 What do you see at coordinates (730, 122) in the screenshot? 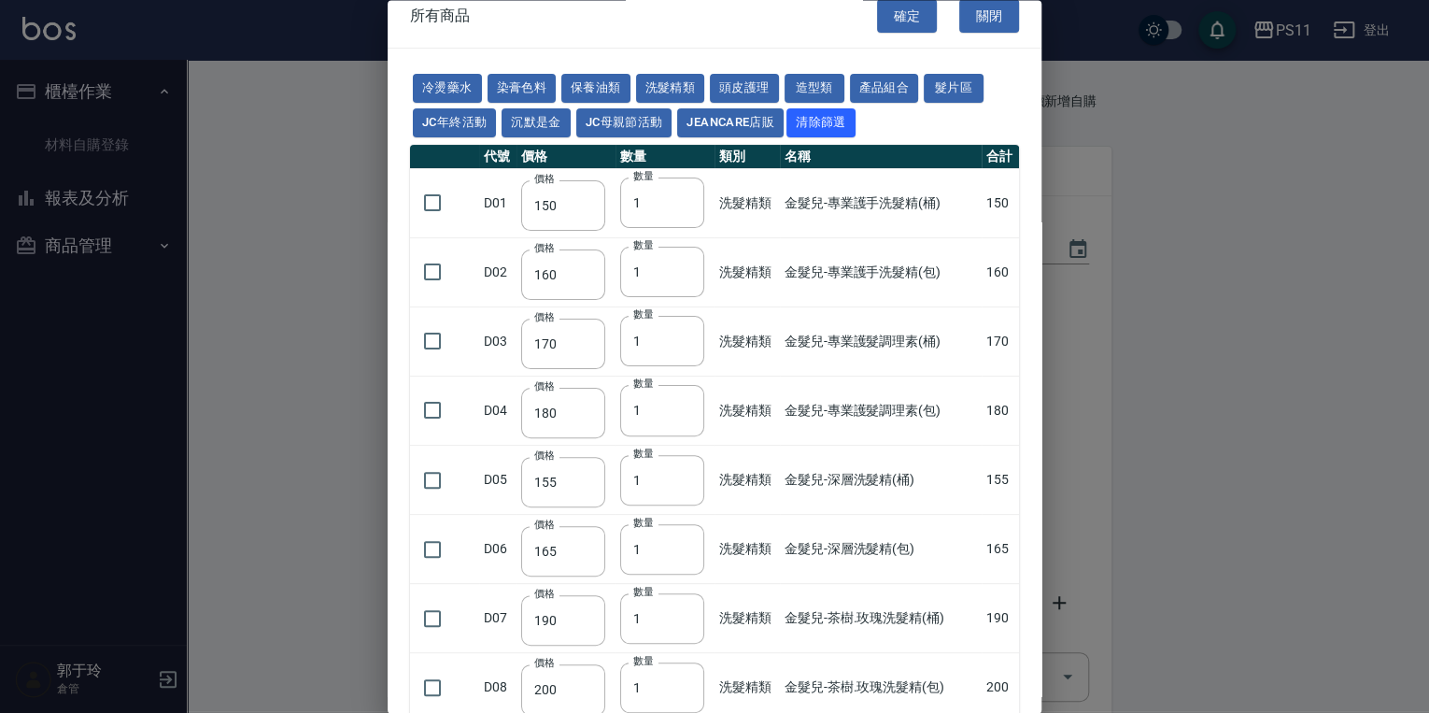
I see `button: JeanCare店販` at bounding box center [730, 122].